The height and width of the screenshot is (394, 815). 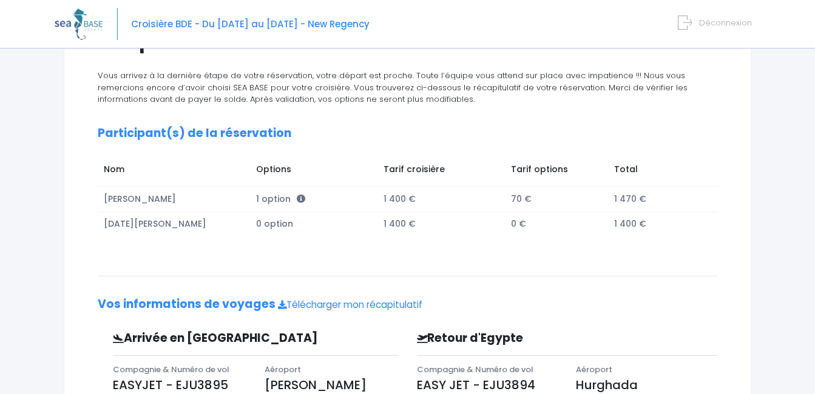 What do you see at coordinates (180, 385) in the screenshot?
I see `p: EASYJET - EJU3895` at bounding box center [180, 385].